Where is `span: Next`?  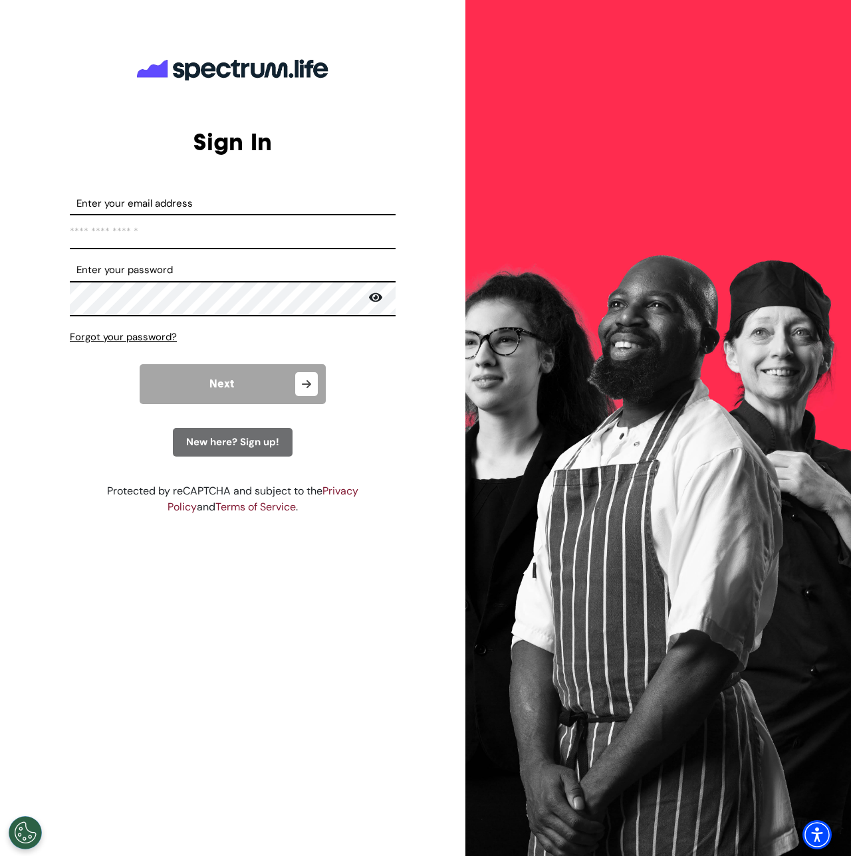 span: Next is located at coordinates (221, 384).